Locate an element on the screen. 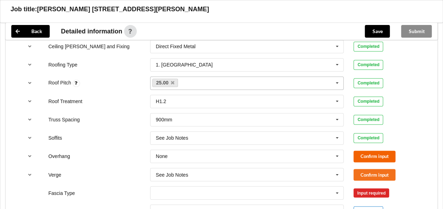 The height and width of the screenshot is (209, 443). button: Back is located at coordinates (30, 31).